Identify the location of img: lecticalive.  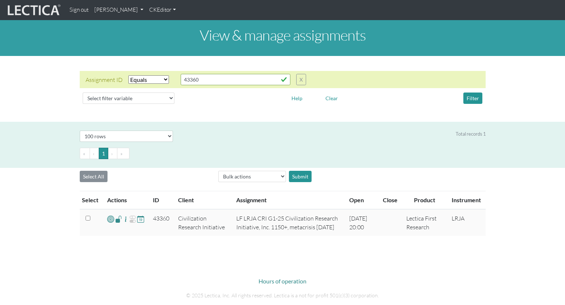
(33, 10).